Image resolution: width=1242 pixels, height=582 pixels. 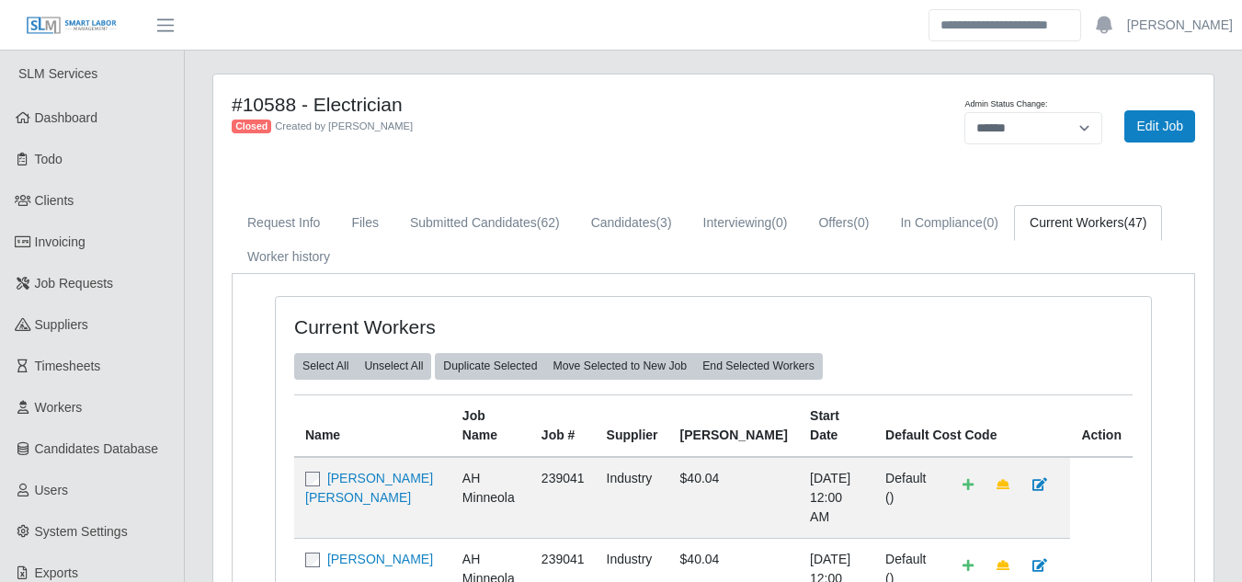 What do you see at coordinates (251, 127) in the screenshot?
I see `span: Closed` at bounding box center [251, 127].